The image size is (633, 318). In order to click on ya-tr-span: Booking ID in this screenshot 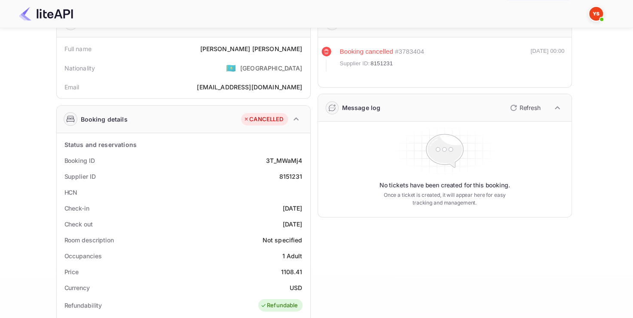, I will do `click(79, 160)`.